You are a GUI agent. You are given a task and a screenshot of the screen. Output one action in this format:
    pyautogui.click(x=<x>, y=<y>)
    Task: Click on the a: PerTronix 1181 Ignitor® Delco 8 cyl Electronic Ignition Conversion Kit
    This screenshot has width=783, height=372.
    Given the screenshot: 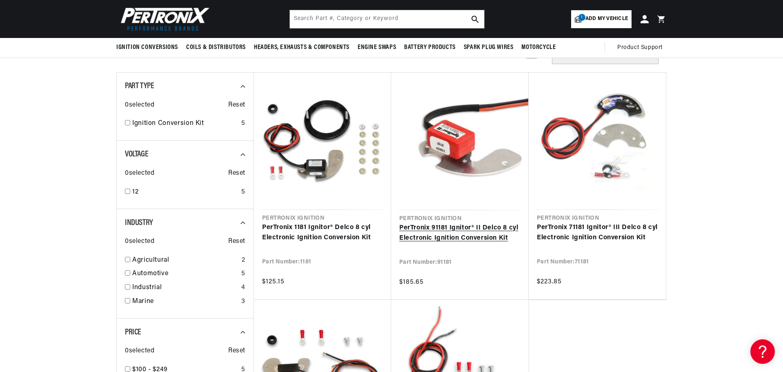 What is the action you would take?
    pyautogui.click(x=323, y=233)
    